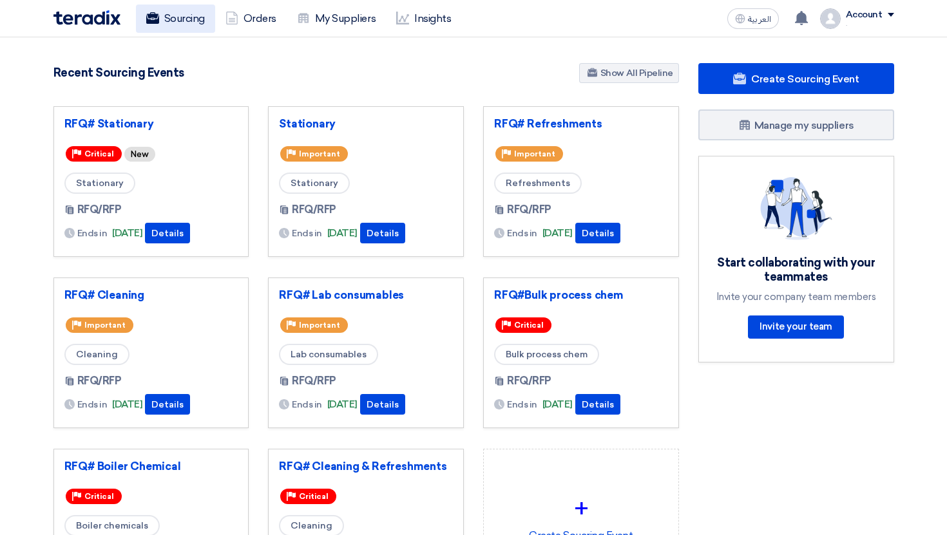  Describe the element at coordinates (759, 19) in the screenshot. I see `span: العربية` at that location.